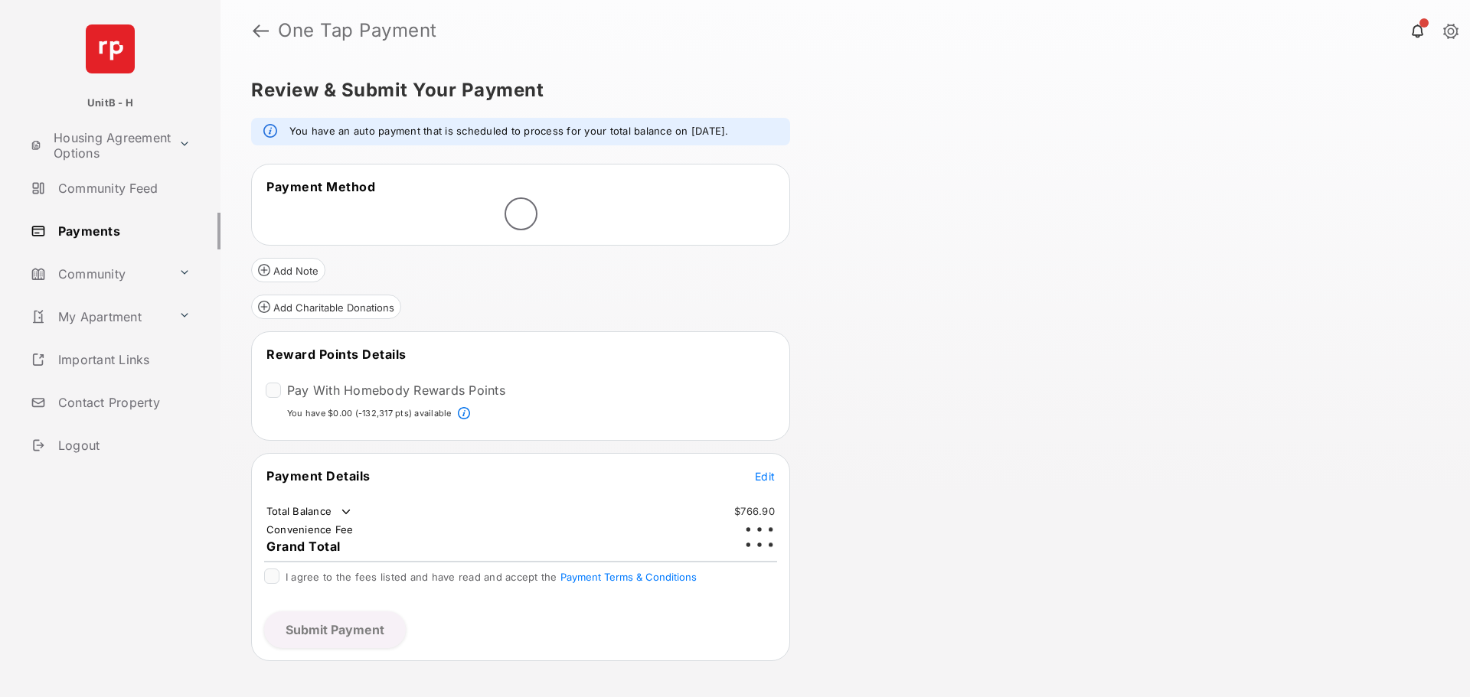  What do you see at coordinates (110, 103) in the screenshot?
I see `p: UnitB - H` at bounding box center [110, 103].